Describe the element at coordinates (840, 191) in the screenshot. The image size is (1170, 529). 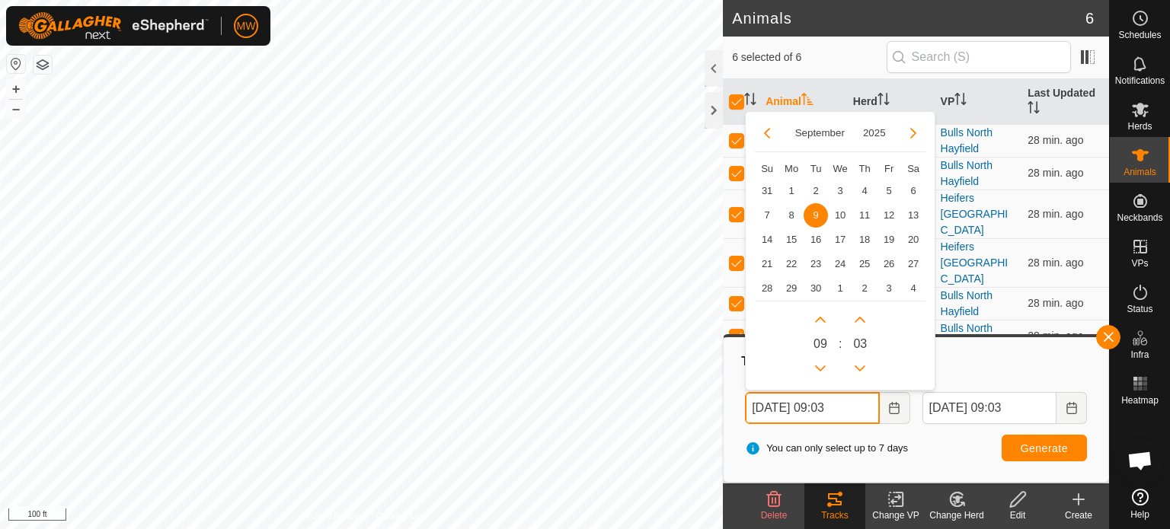
I see `span: 3` at that location.